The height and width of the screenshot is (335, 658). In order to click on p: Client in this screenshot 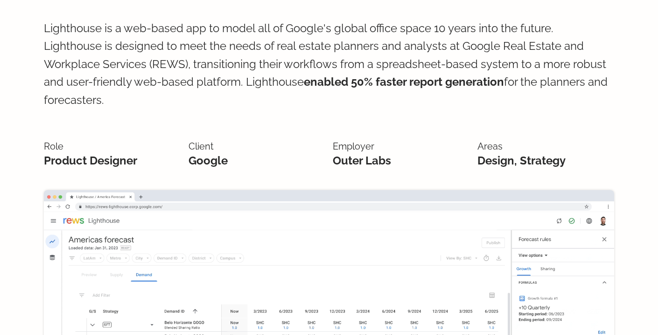, I will do `click(257, 146)`.